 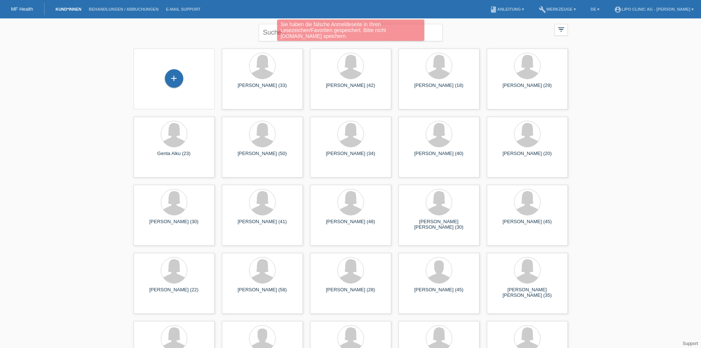 What do you see at coordinates (22, 9) in the screenshot?
I see `a: MF Health` at bounding box center [22, 9].